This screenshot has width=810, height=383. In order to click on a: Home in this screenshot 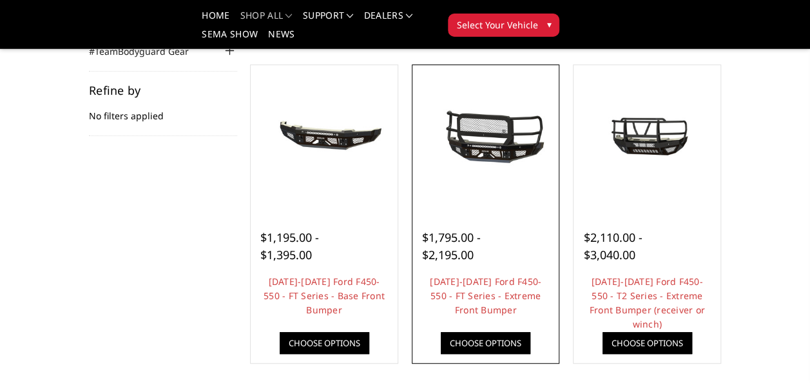, I will do `click(215, 20)`.